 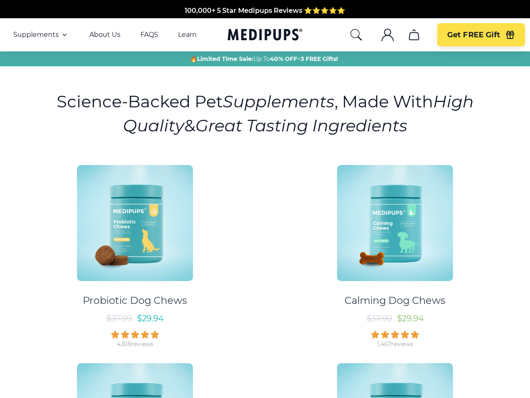 What do you see at coordinates (135, 253) in the screenshot?
I see `a: Probiotic Dog Chews - MedipupsProbiotic Dog Chews$37.99$29.944,818reviews` at bounding box center [135, 253].